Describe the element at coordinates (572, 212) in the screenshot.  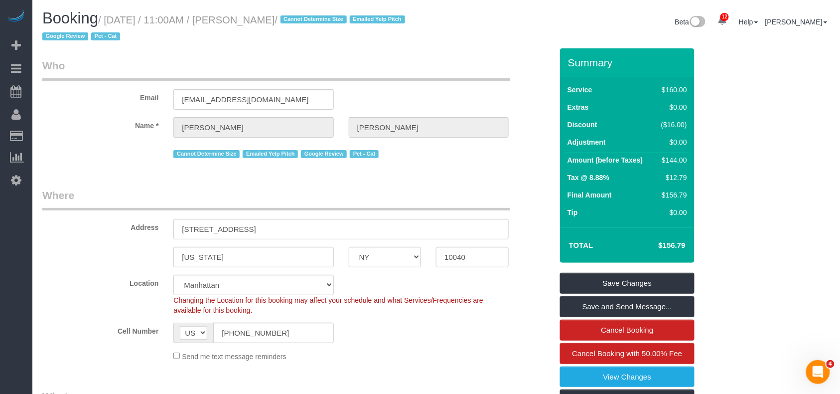
I see `label: Tip` at that location.